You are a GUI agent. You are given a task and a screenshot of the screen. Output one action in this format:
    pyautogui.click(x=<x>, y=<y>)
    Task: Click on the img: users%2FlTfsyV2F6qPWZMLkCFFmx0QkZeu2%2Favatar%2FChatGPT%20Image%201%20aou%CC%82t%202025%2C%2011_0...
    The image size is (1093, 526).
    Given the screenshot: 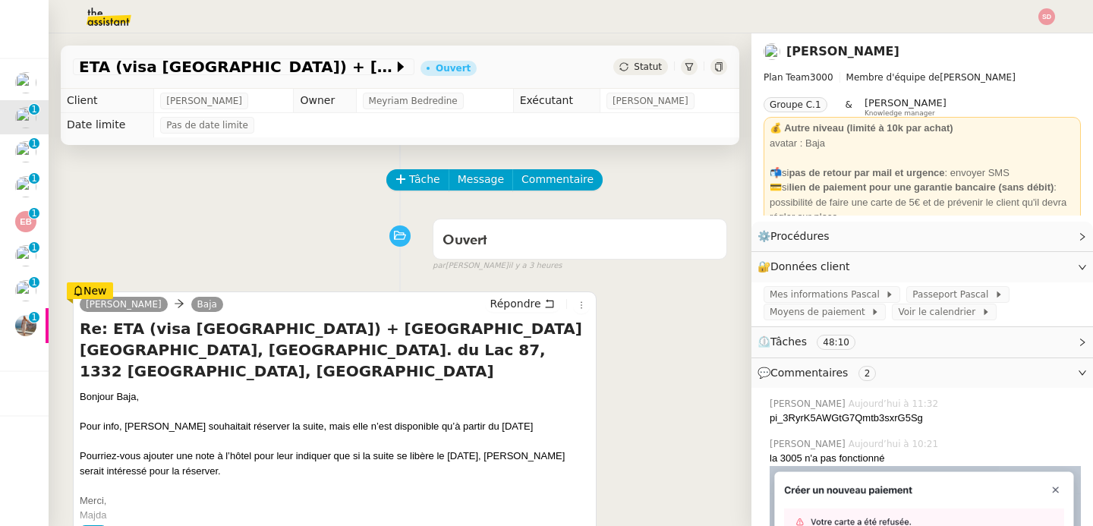 What is the action you would take?
    pyautogui.click(x=26, y=152)
    